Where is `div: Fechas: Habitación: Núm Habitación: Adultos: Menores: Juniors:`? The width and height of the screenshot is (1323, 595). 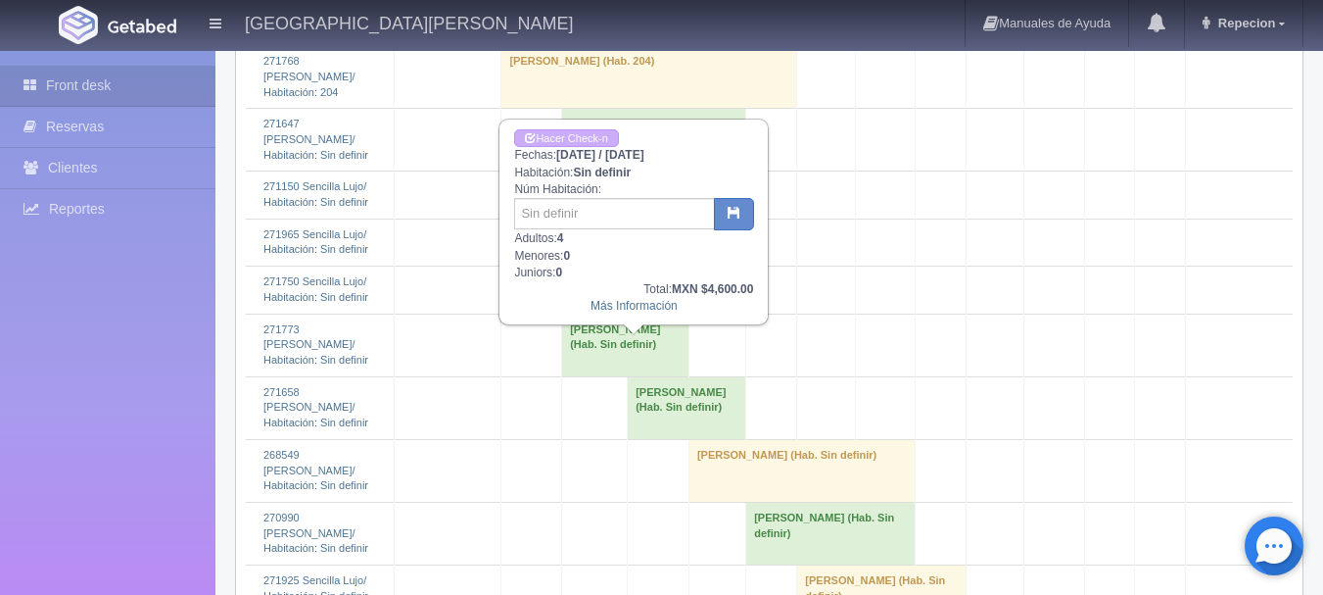
div: Fechas: Habitación: Núm Habitación: Adultos: Menores: Juniors: is located at coordinates (634, 221).